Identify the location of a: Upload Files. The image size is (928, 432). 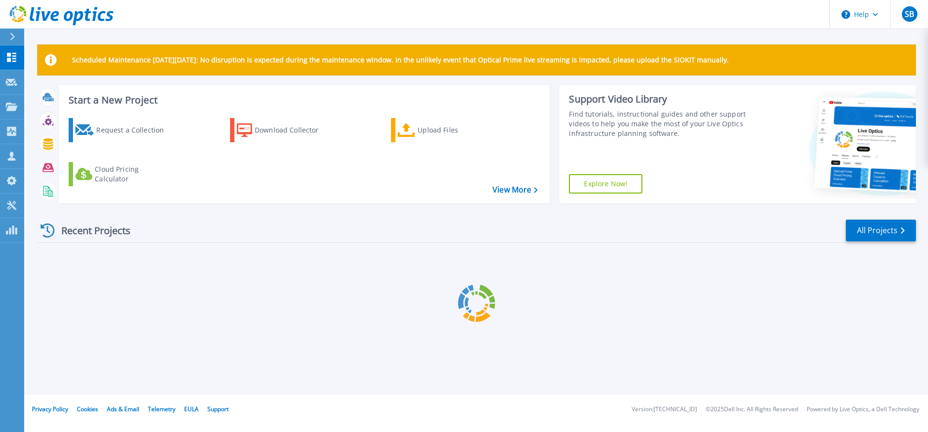
(445, 130).